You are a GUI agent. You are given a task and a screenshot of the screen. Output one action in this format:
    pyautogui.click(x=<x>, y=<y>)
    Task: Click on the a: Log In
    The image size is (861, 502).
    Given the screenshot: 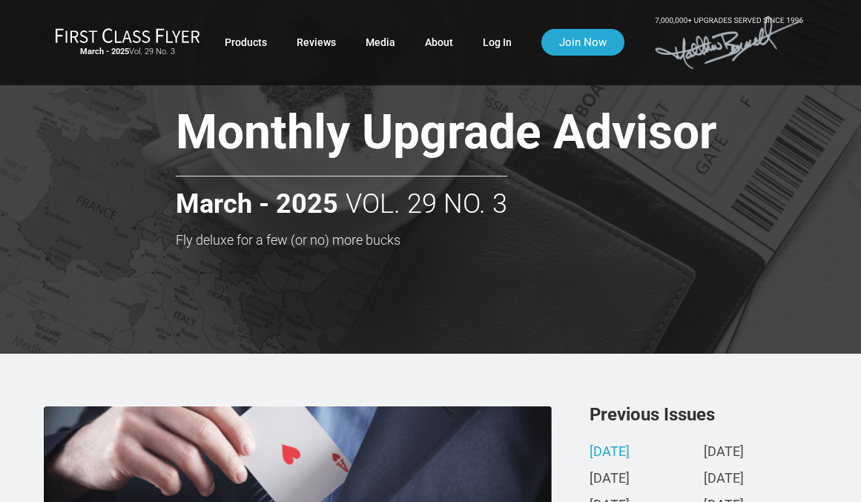 What is the action you would take?
    pyautogui.click(x=497, y=42)
    